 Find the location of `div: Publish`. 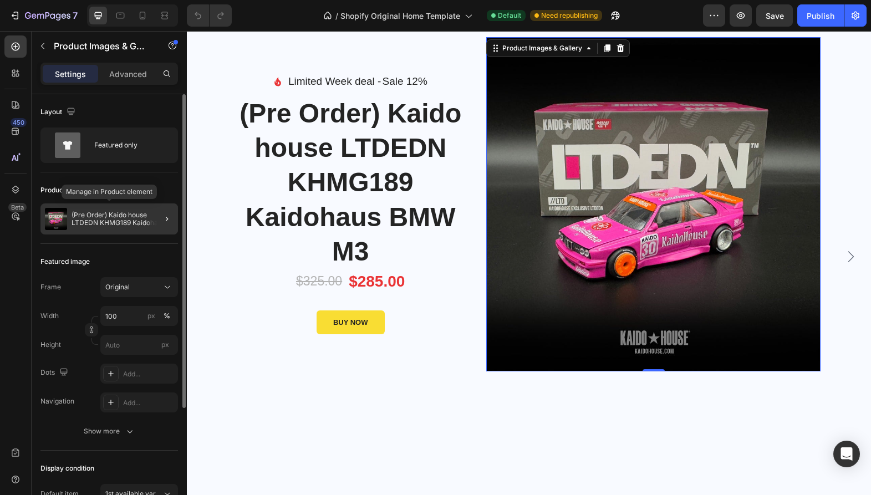

div: Publish is located at coordinates (821, 16).